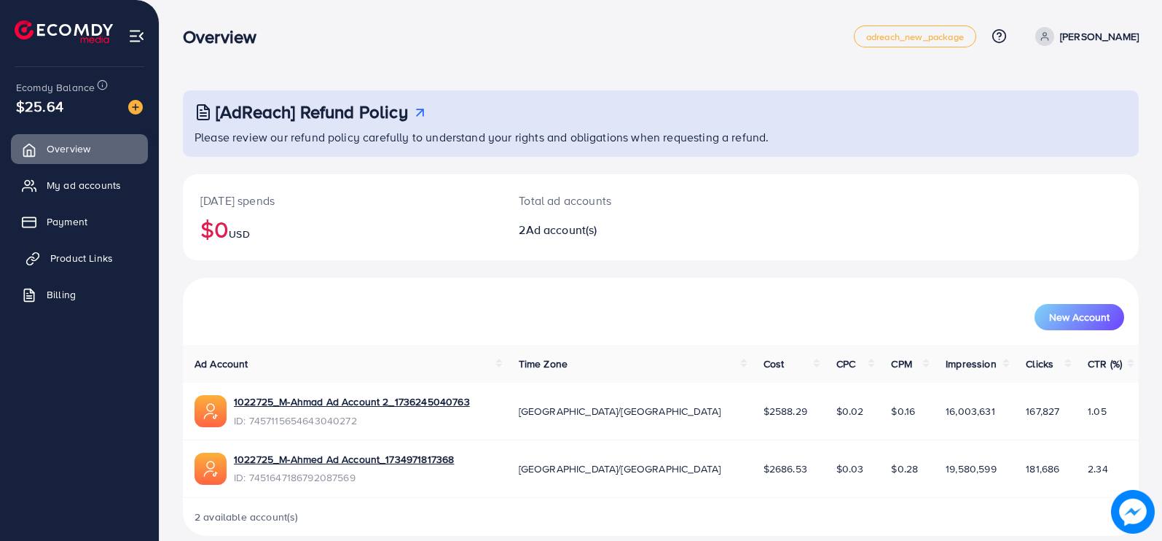 Image resolution: width=1162 pixels, height=541 pixels. Describe the element at coordinates (621, 200) in the screenshot. I see `p: Total ad accounts` at that location.